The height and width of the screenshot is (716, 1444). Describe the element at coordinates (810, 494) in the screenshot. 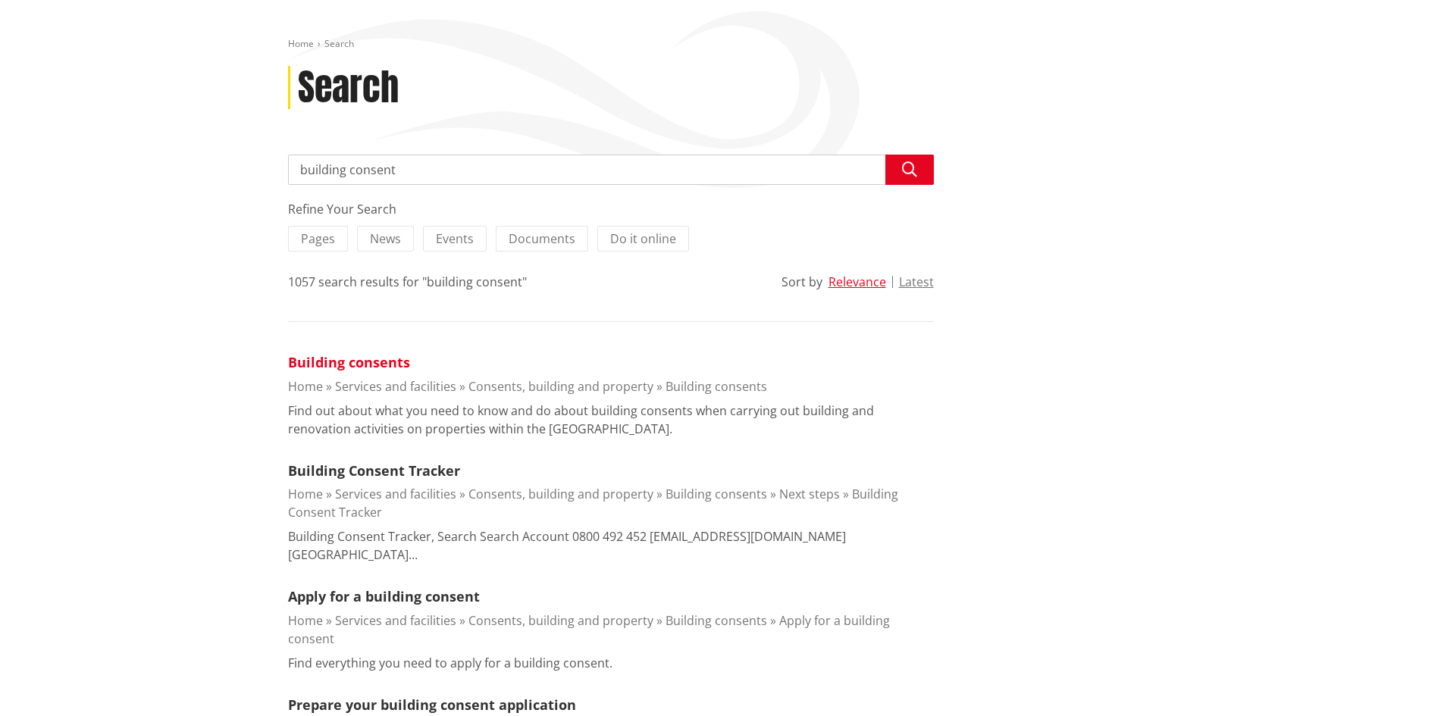

I see `a: Next steps` at that location.